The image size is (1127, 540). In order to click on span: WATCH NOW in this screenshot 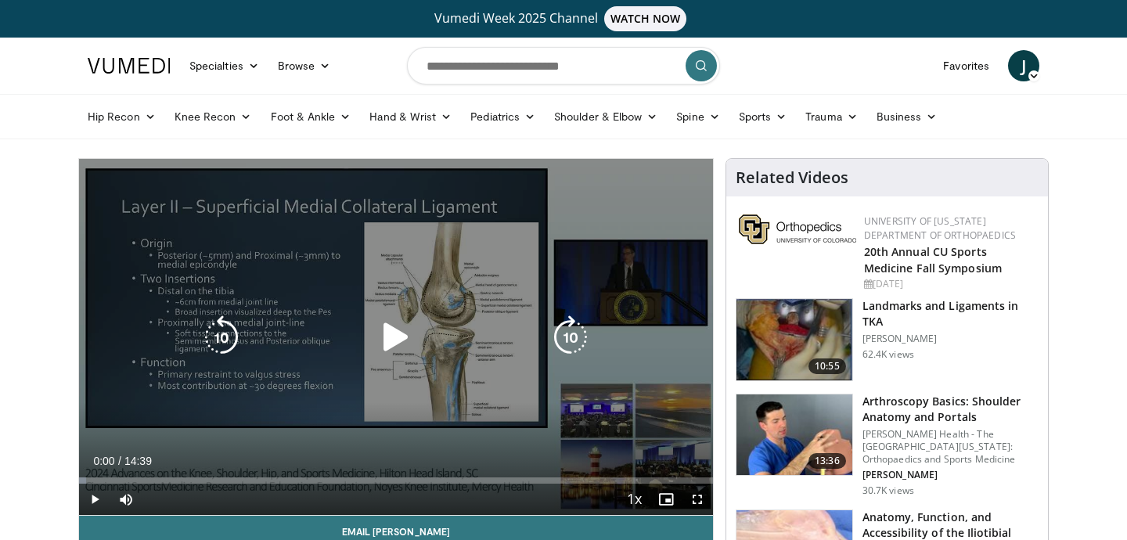, I will do `click(646, 19)`.